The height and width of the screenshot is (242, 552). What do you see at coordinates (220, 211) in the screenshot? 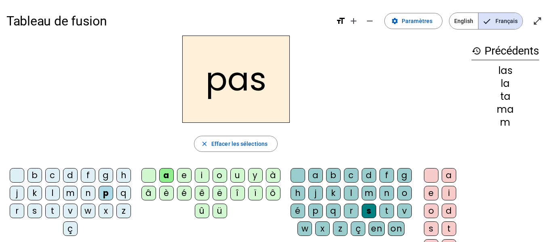
I see `div: ü` at bounding box center [220, 211].